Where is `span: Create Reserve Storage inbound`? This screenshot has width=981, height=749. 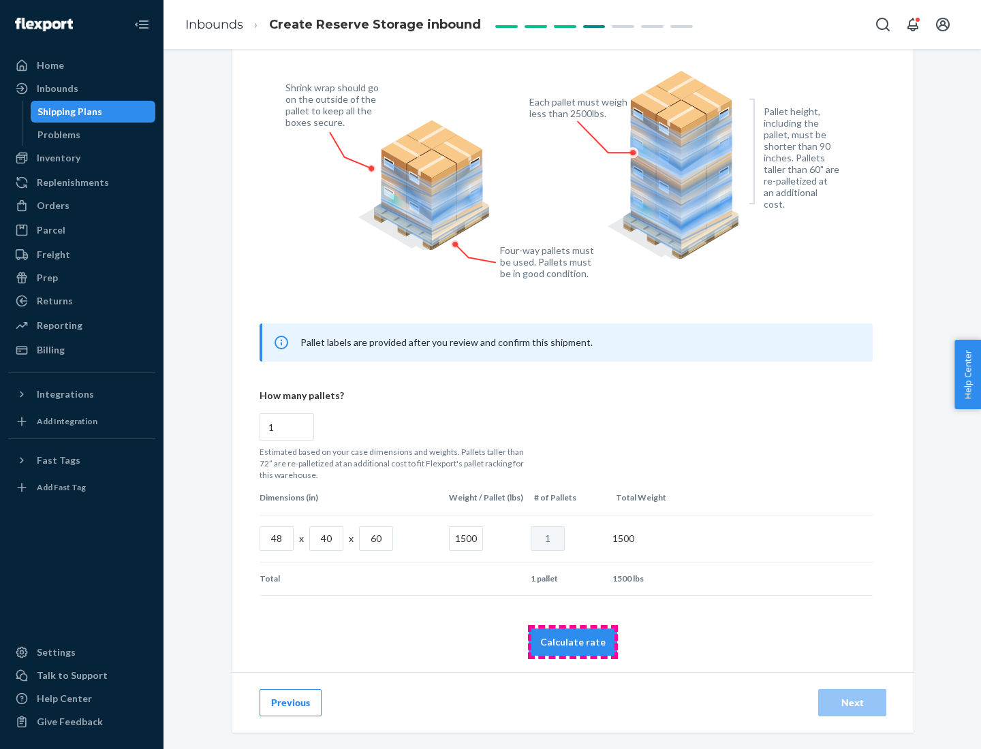
span: Create Reserve Storage inbound is located at coordinates (375, 25).